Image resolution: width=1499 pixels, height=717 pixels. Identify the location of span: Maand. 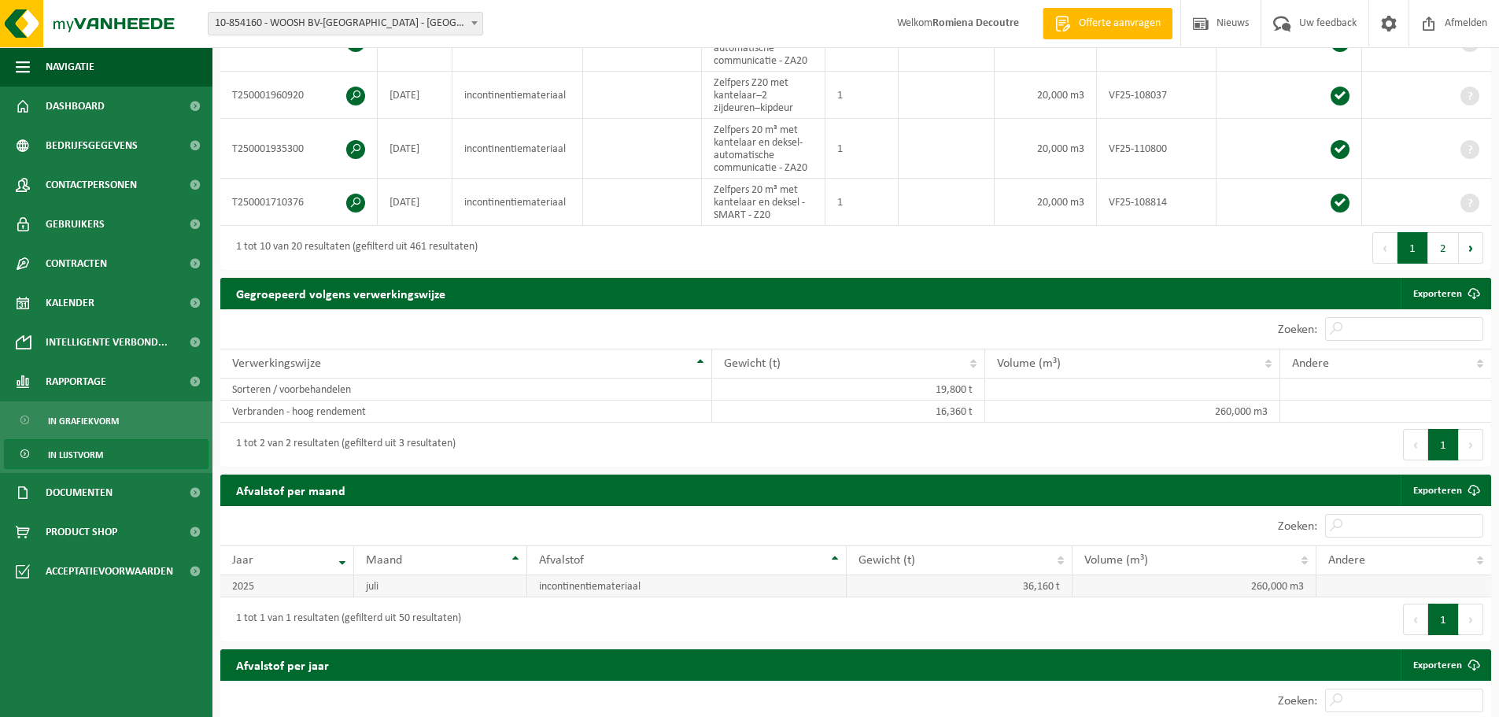
(384, 560).